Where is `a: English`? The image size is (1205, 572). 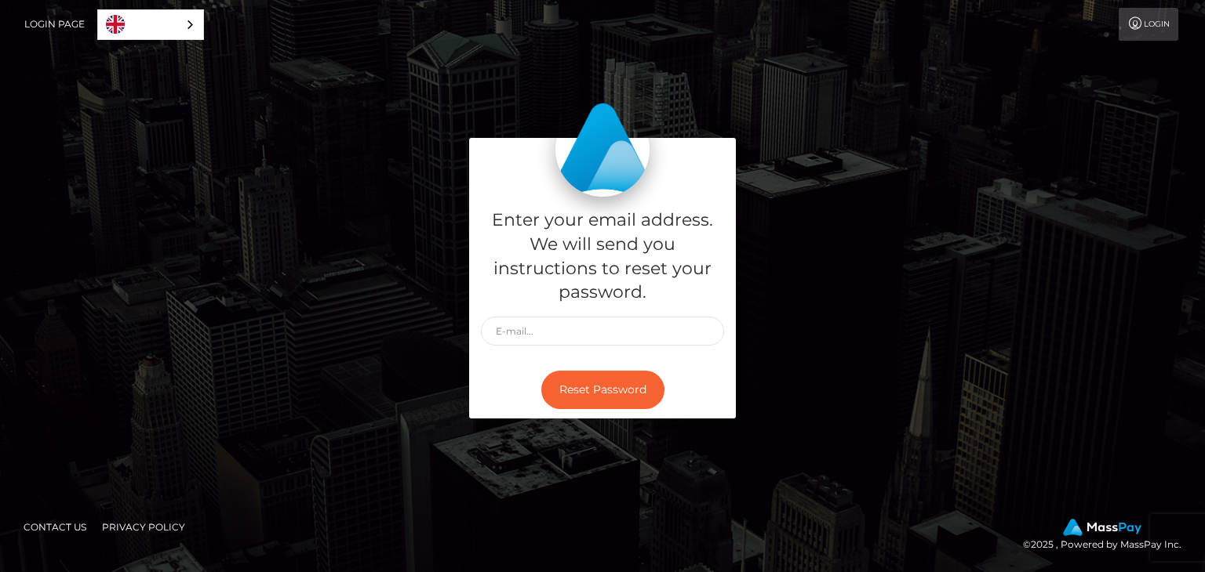 a: English is located at coordinates (151, 24).